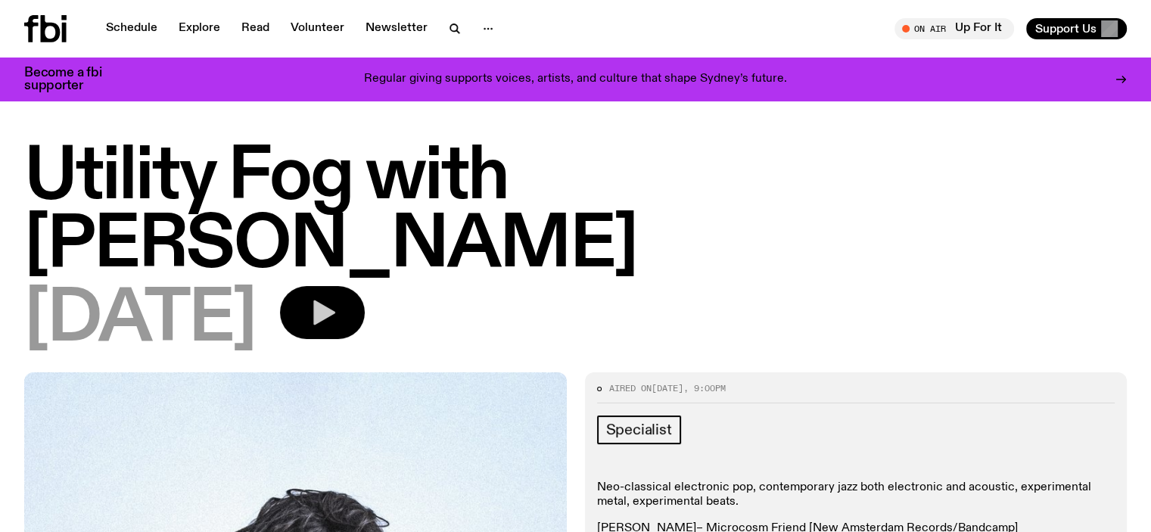  I want to click on span: Specialist, so click(638, 430).